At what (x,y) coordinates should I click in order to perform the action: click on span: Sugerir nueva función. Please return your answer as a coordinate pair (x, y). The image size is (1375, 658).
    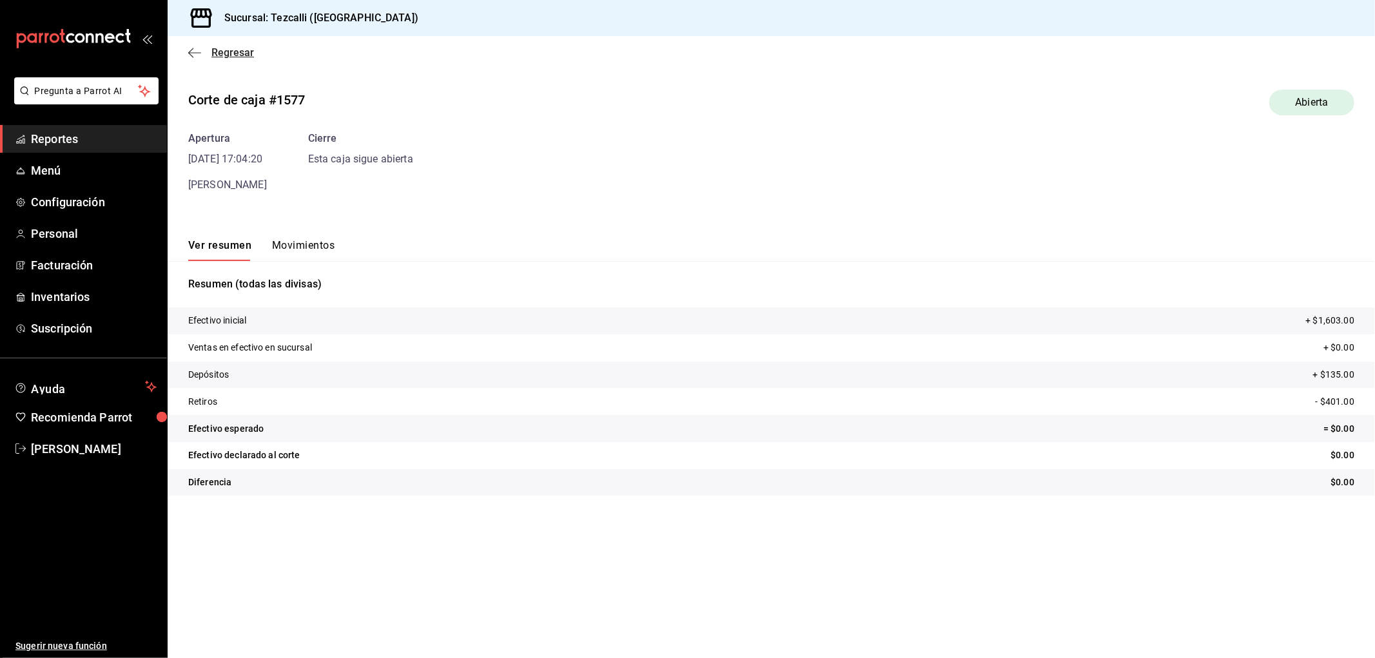
    Looking at the image, I should click on (86, 646).